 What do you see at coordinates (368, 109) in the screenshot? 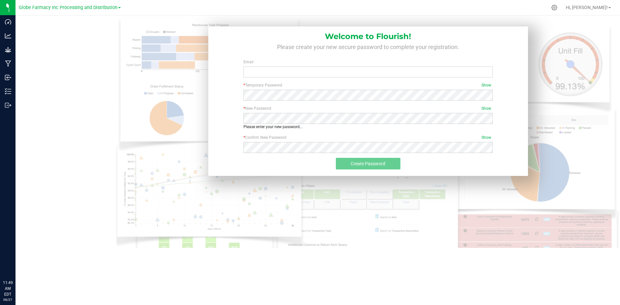
I see `label: New Password` at bounding box center [368, 109].